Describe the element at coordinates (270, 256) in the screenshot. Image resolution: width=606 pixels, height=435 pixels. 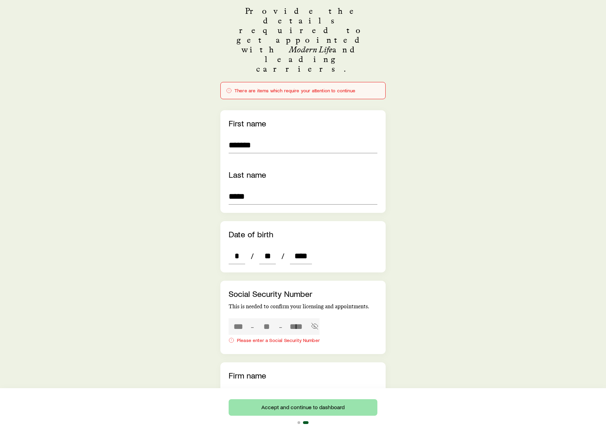
I see `div: dateOfBirth` at that location.